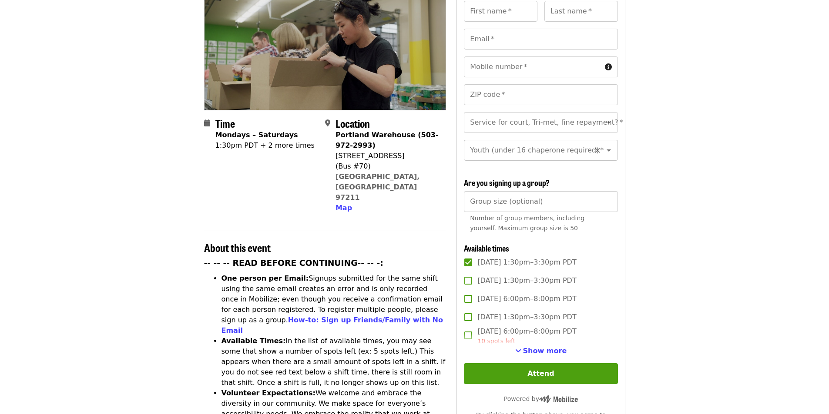 Image resolution: width=829 pixels, height=414 pixels. I want to click on input: Last name, so click(581, 11).